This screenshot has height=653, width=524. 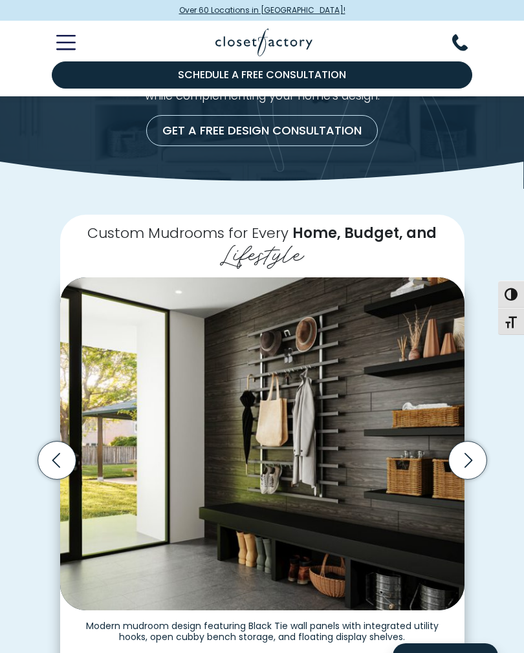 I want to click on button: Next slide, so click(x=468, y=460).